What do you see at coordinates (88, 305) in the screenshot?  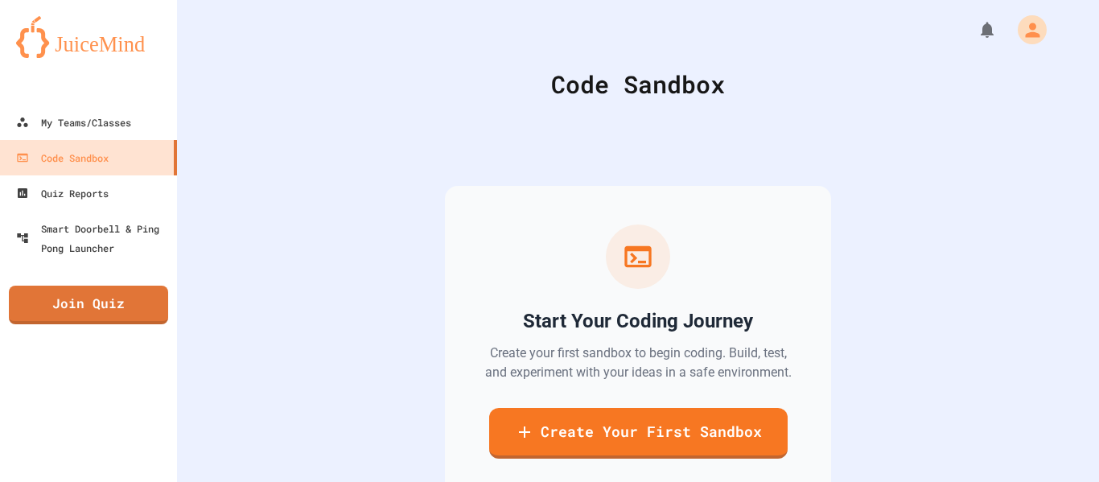 I see `a: Join Quiz` at bounding box center [88, 305].